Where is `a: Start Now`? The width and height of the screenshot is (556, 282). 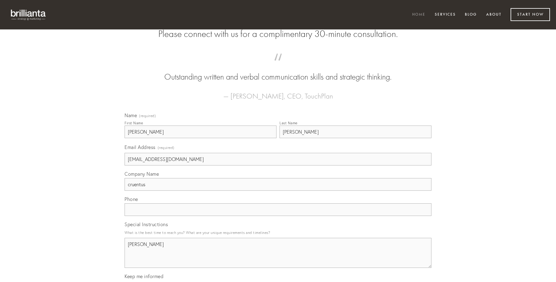 a: Start Now is located at coordinates (530, 14).